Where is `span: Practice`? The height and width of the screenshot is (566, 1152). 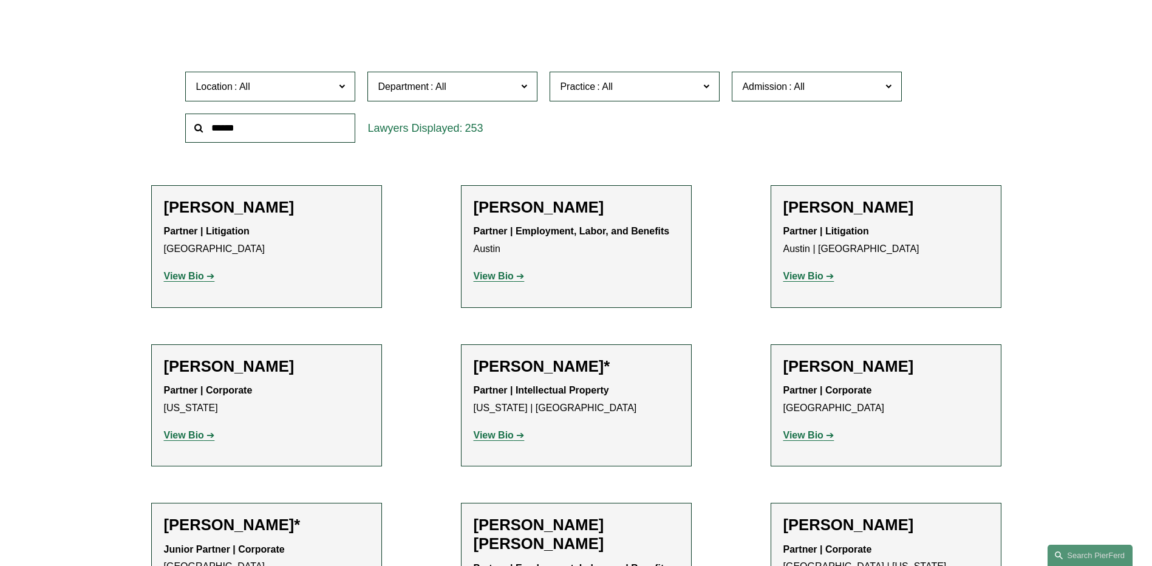 span: Practice is located at coordinates (578, 86).